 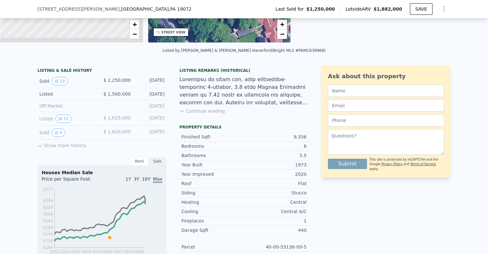 I want to click on tspan: 2015, so click(x=75, y=252).